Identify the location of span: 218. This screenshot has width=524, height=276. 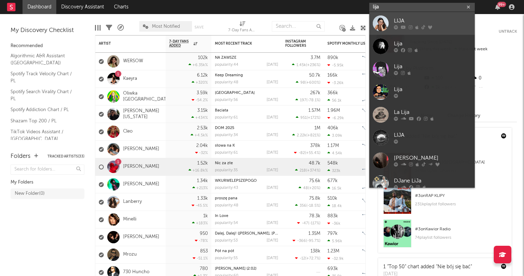
(303, 171).